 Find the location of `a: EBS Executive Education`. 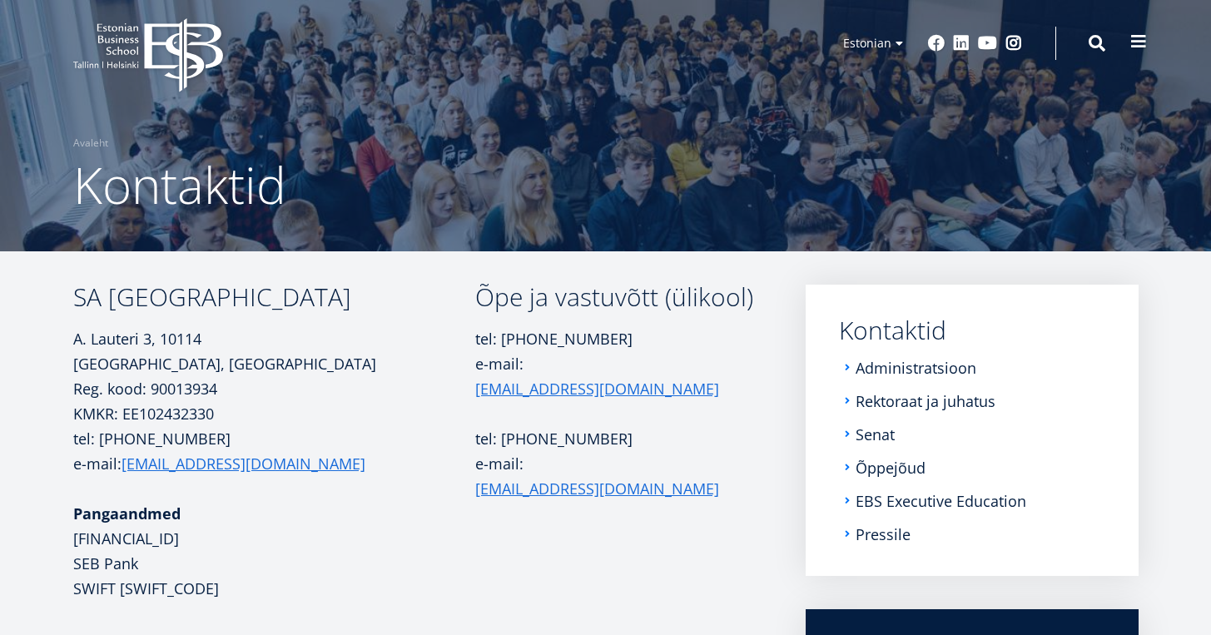

a: EBS Executive Education is located at coordinates (940, 501).